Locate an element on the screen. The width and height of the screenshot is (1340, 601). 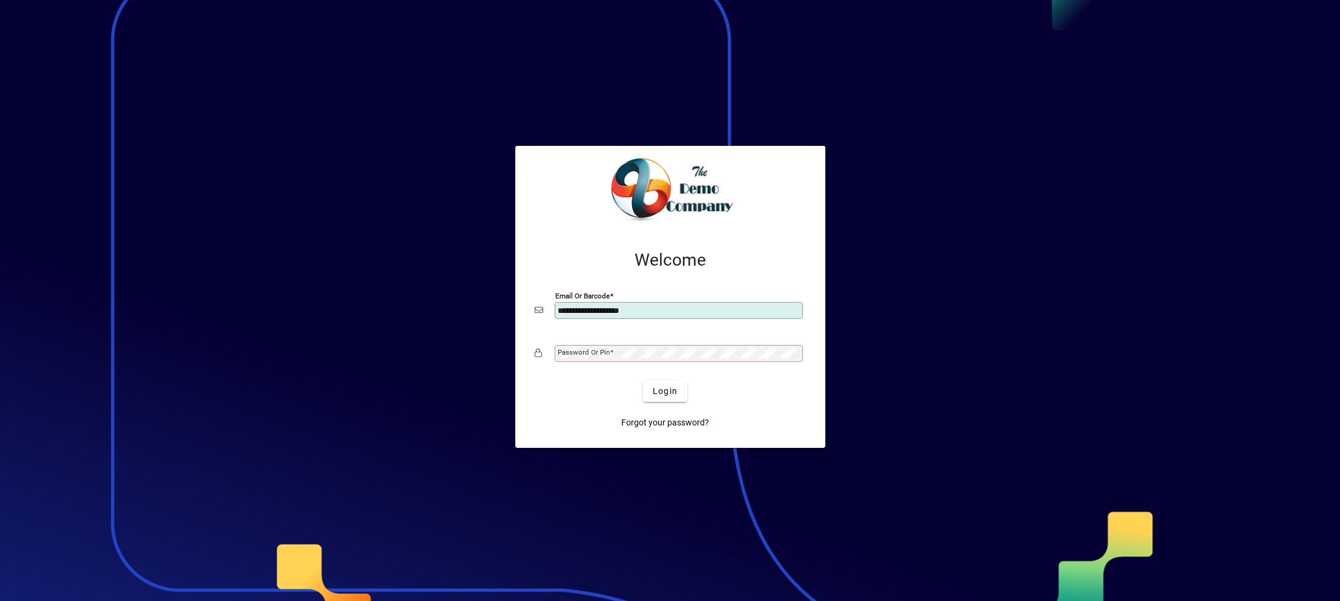
button: Login is located at coordinates (665, 391).